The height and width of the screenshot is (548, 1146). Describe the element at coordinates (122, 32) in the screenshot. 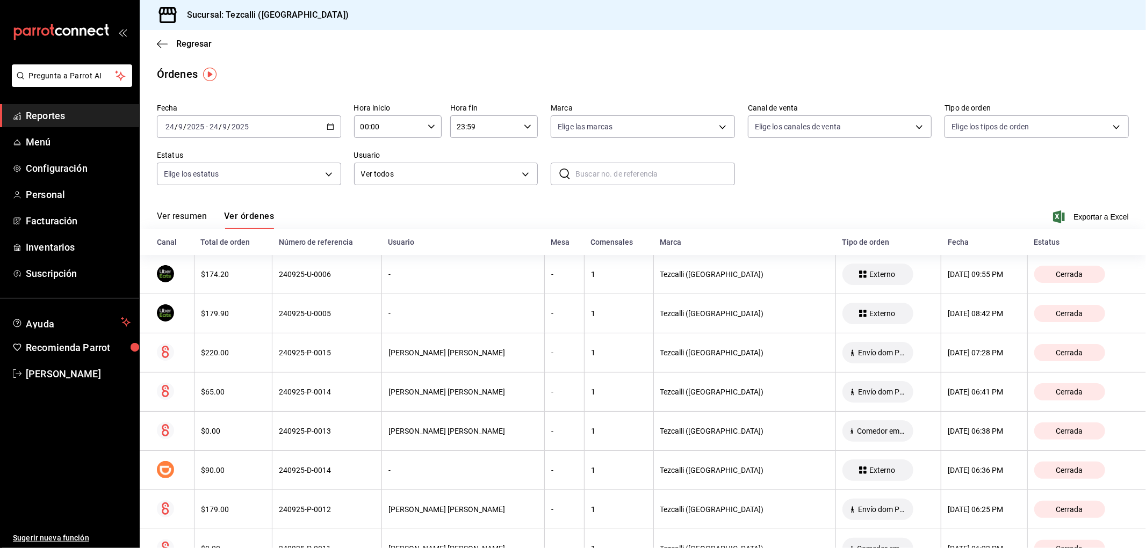

I see `button: open_drawer_menu` at that location.